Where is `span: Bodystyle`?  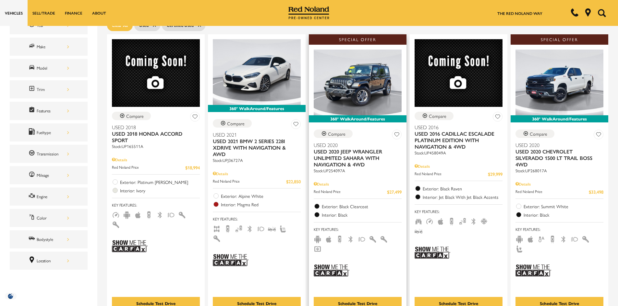 span: Bodystyle is located at coordinates (32, 240).